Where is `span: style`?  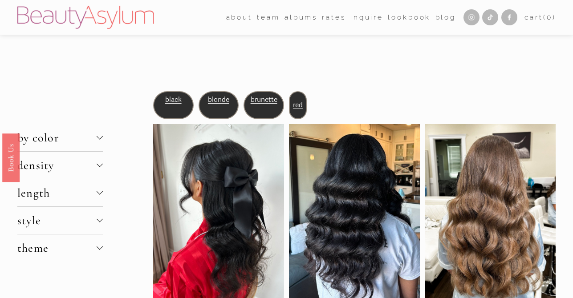
span: style is located at coordinates (57, 220).